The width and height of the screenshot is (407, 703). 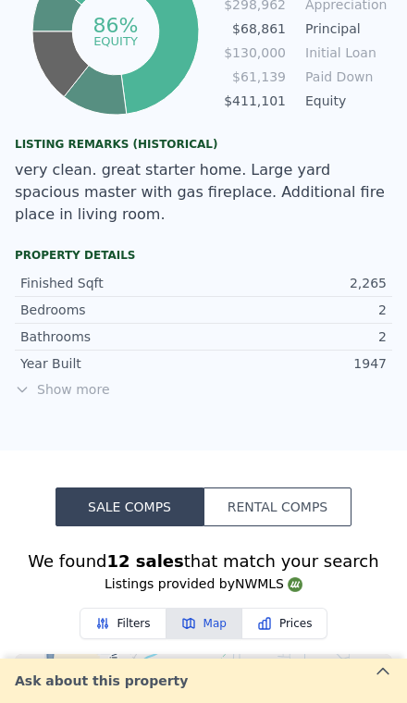 I want to click on div: Ask about this property, so click(x=101, y=681).